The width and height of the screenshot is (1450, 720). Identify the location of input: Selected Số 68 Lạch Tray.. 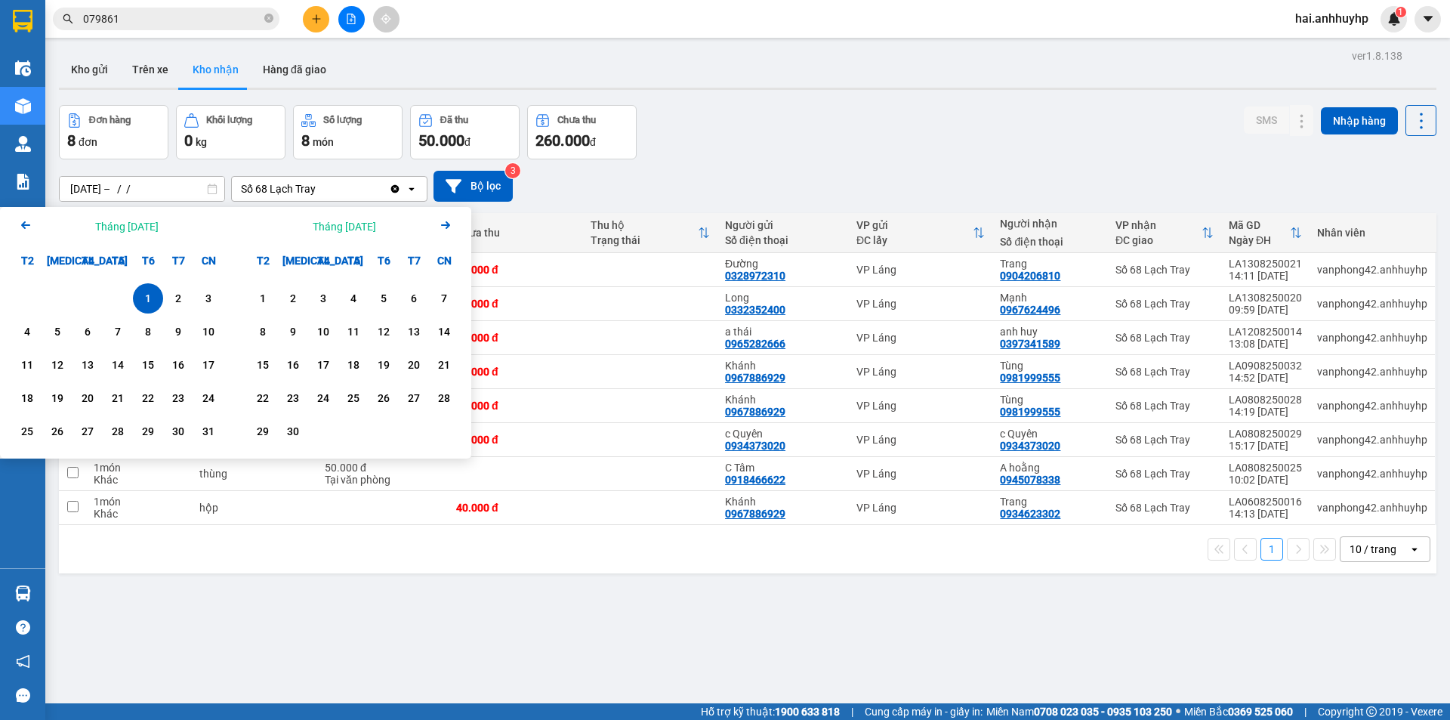
(318, 189).